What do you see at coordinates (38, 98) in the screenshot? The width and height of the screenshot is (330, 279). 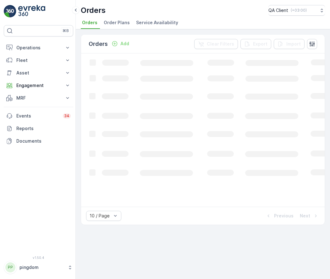 I see `button: MRF` at bounding box center [38, 98].